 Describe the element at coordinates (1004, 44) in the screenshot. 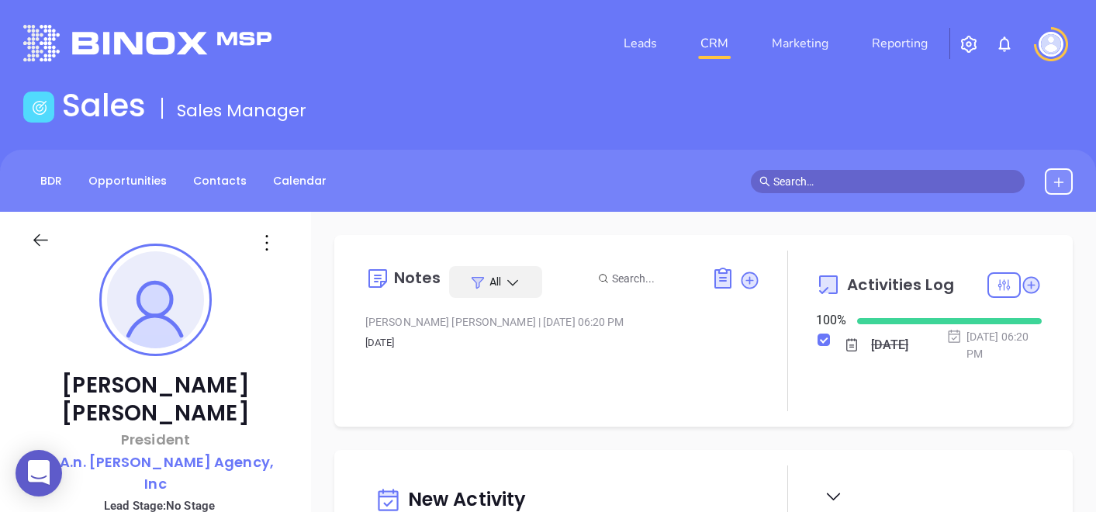

I see `img: iconNotification` at that location.